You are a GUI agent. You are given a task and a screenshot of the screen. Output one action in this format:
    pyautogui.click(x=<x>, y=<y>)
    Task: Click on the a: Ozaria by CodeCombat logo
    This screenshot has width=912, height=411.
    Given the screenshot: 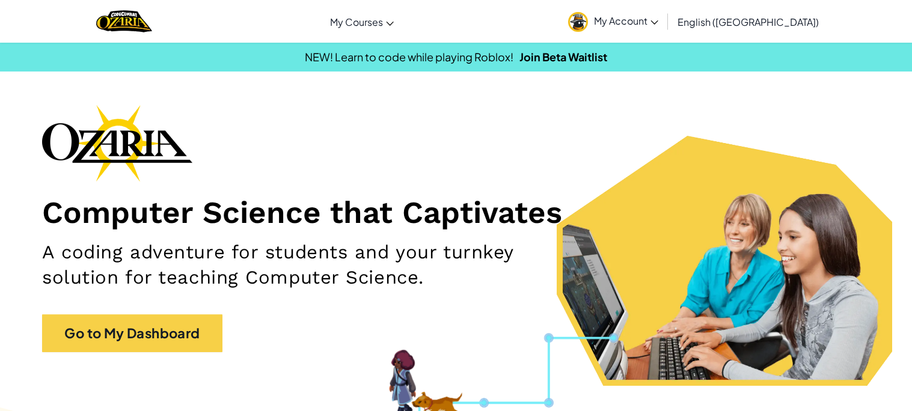 What is the action you would take?
    pyautogui.click(x=124, y=21)
    